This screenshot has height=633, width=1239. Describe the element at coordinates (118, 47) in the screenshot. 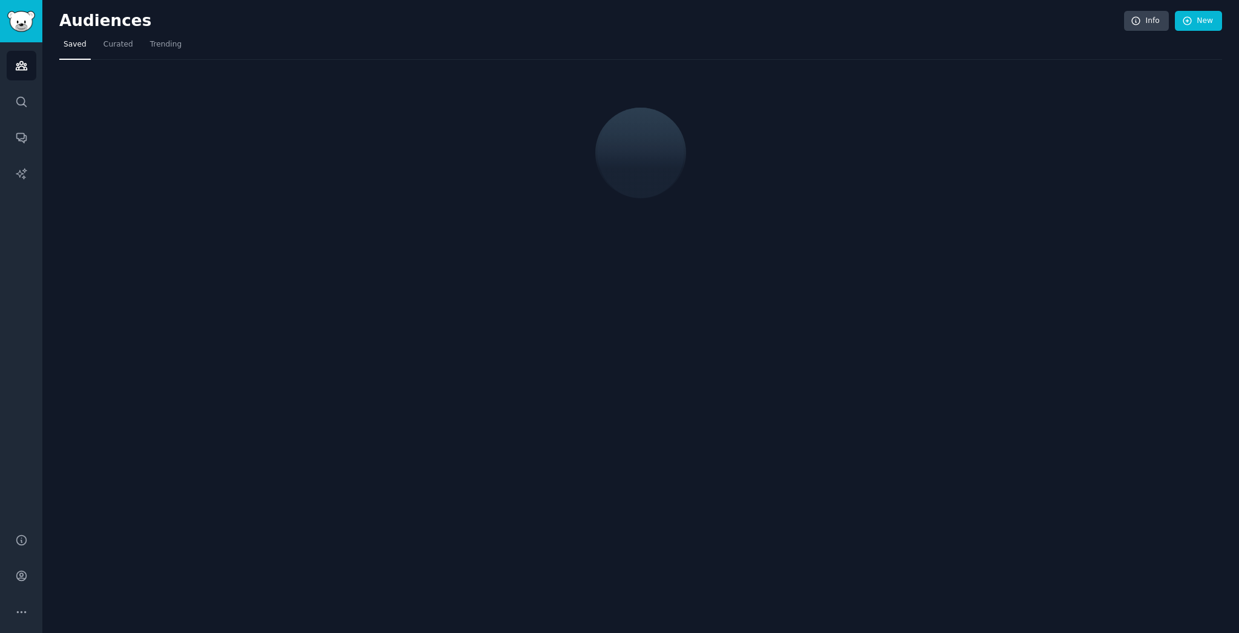

I see `a: Curated` at that location.